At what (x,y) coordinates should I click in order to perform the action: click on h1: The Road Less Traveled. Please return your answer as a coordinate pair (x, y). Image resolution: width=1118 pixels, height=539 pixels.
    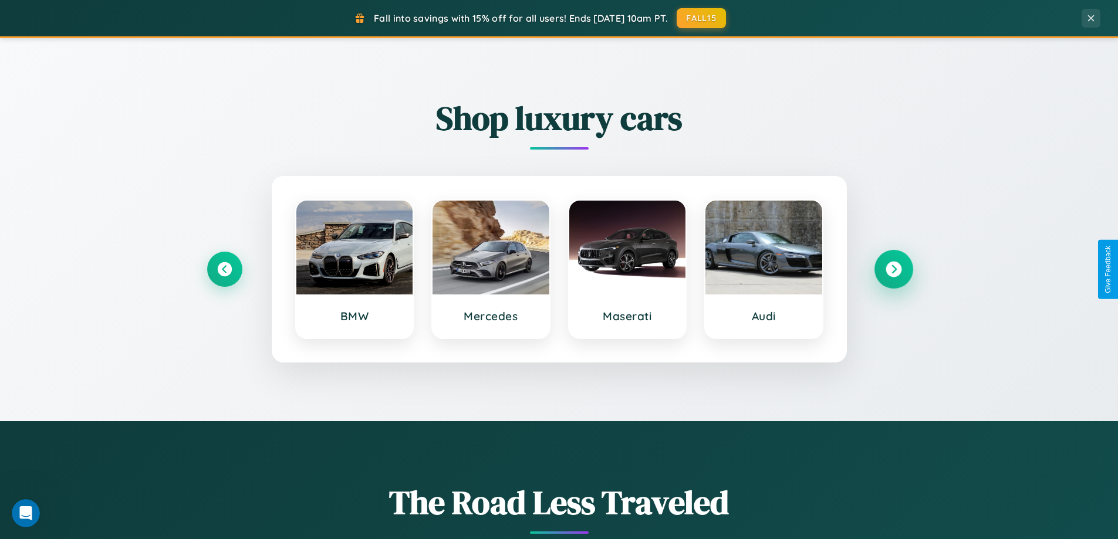
    Looking at the image, I should click on (559, 502).